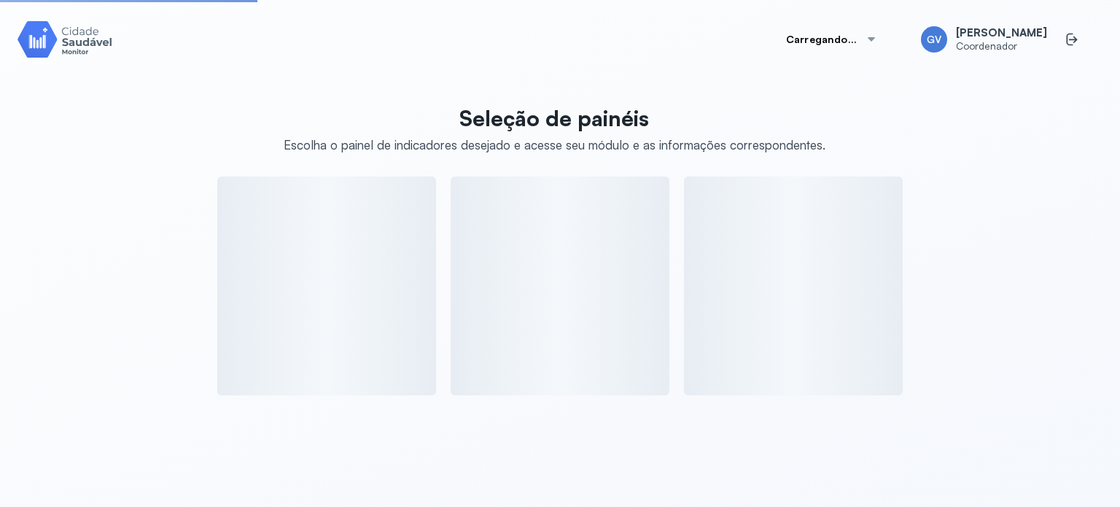  I want to click on span: Coordenador, so click(1001, 46).